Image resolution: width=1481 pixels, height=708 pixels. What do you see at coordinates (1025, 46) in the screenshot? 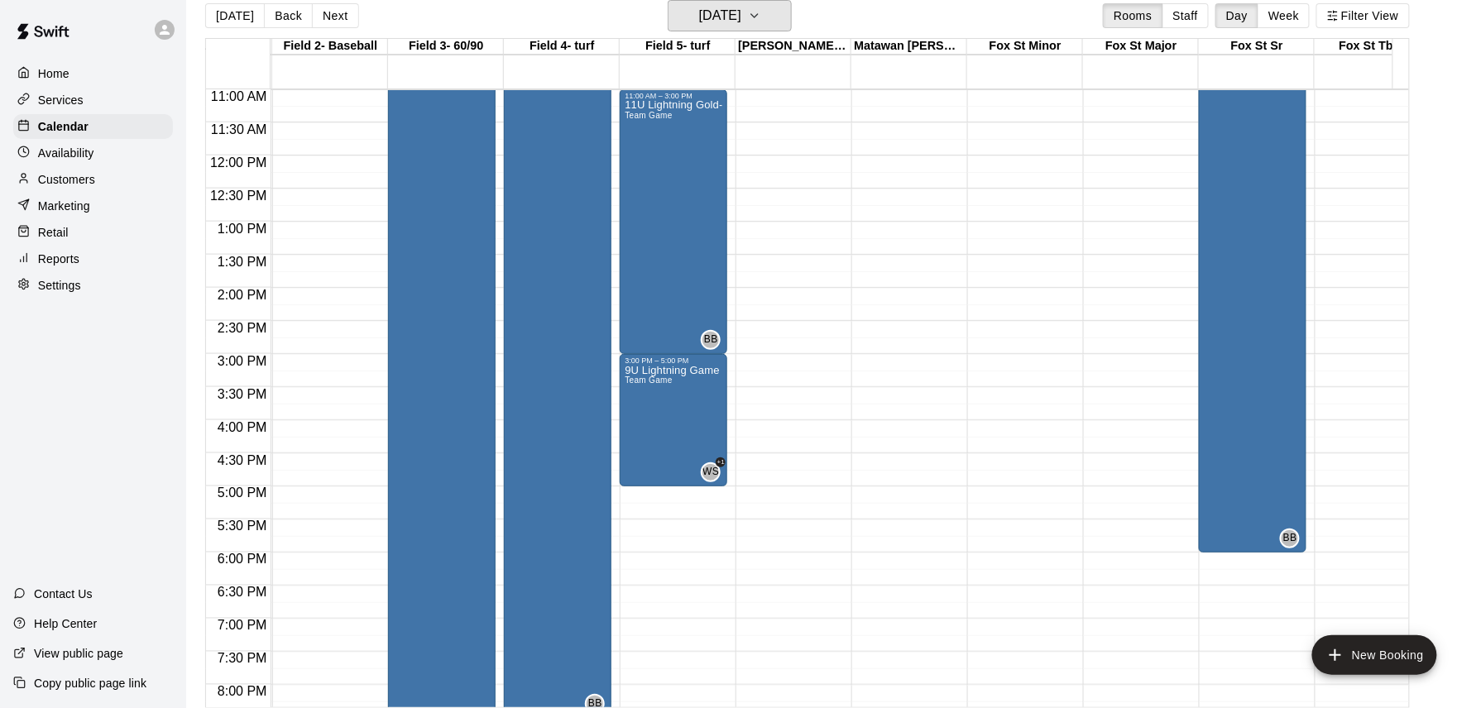
I see `div: Fox St Minor` at bounding box center [1025, 46].